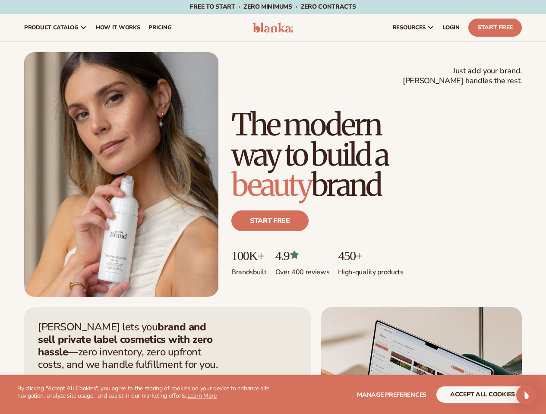 The height and width of the screenshot is (414, 546). Describe the element at coordinates (413, 28) in the screenshot. I see `a: resources` at that location.